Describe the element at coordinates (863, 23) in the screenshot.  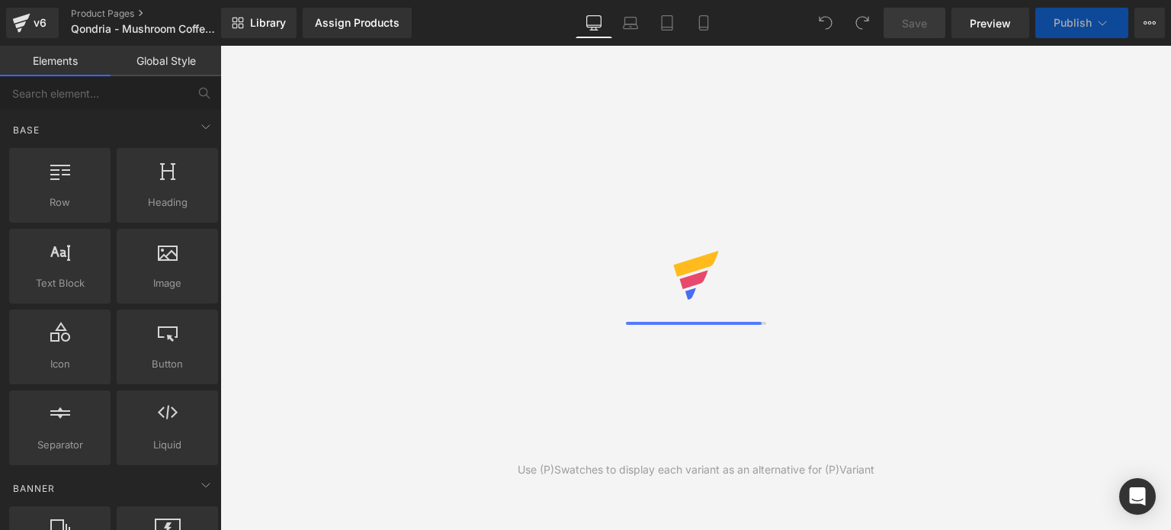
I see `button: Redo` at that location.